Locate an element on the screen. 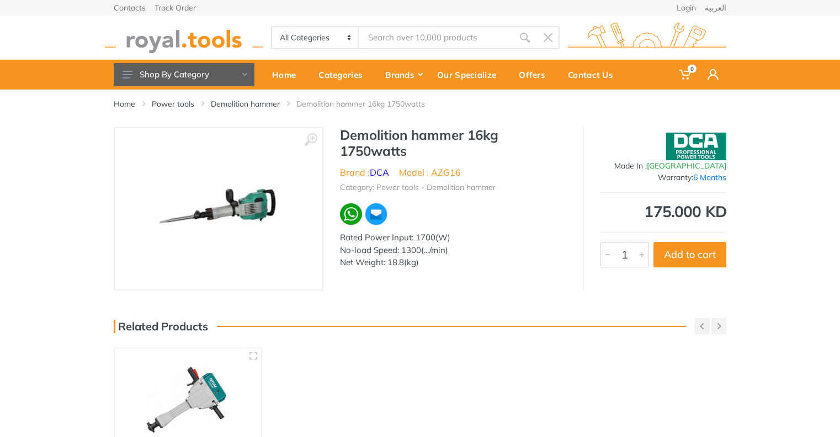  a: Offers is located at coordinates (536, 75).